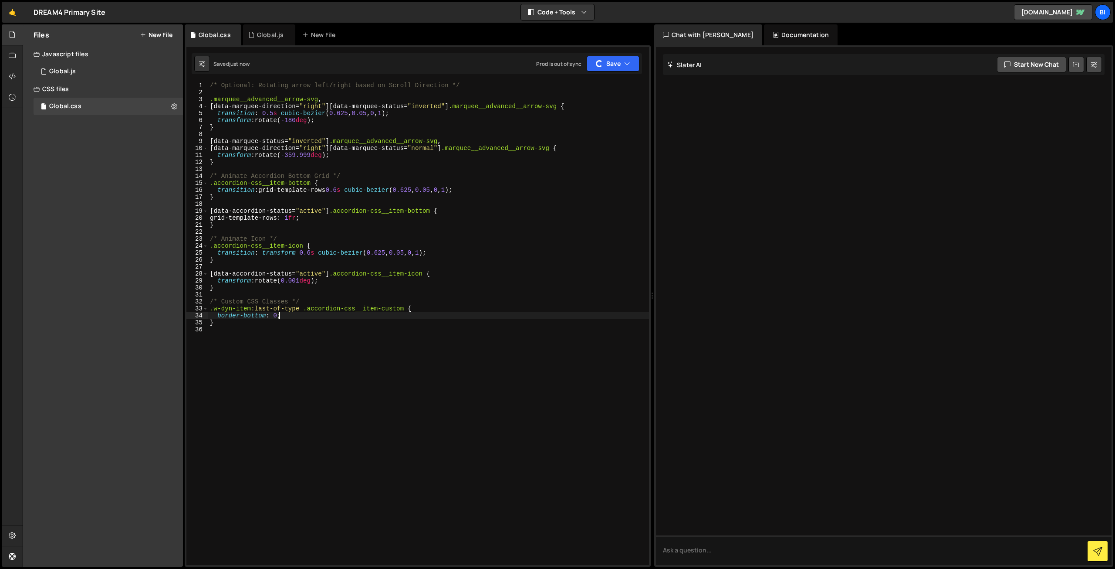  What do you see at coordinates (197, 162) in the screenshot?
I see `div: 12` at bounding box center [197, 162].